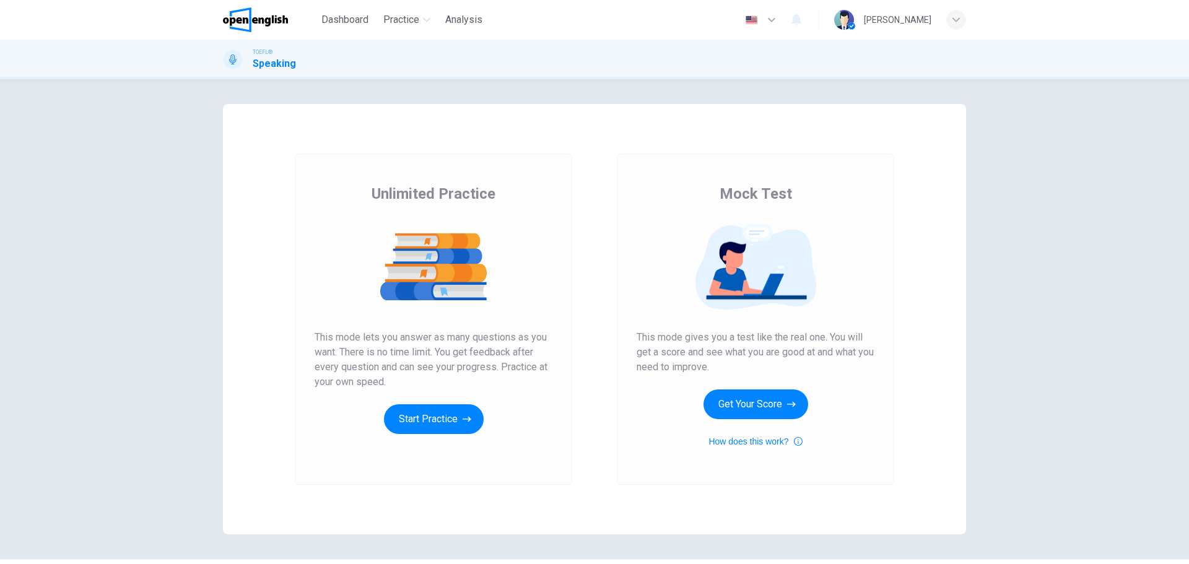 The height and width of the screenshot is (564, 1189). Describe the element at coordinates (345, 20) in the screenshot. I see `button: Dashboard` at that location.